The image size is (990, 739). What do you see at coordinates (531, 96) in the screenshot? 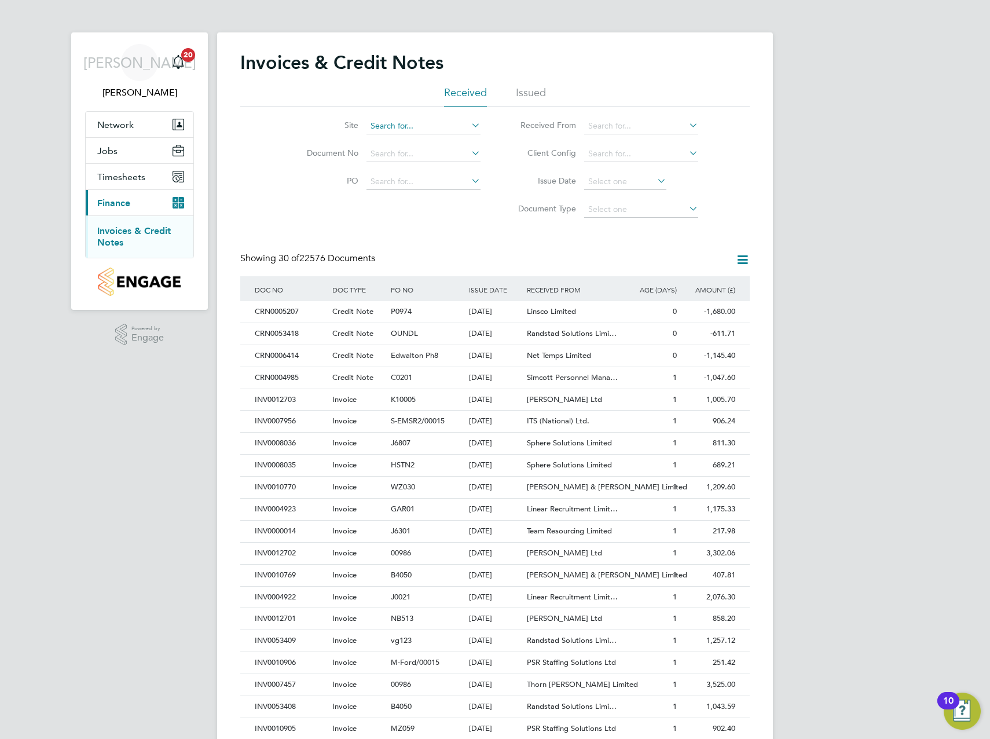
I see `li: Issued` at bounding box center [531, 96].